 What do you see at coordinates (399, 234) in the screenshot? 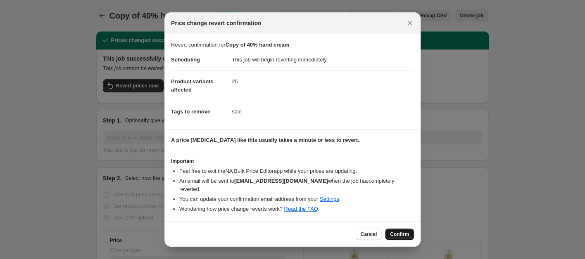
I see `span: Confirm` at bounding box center [399, 234].